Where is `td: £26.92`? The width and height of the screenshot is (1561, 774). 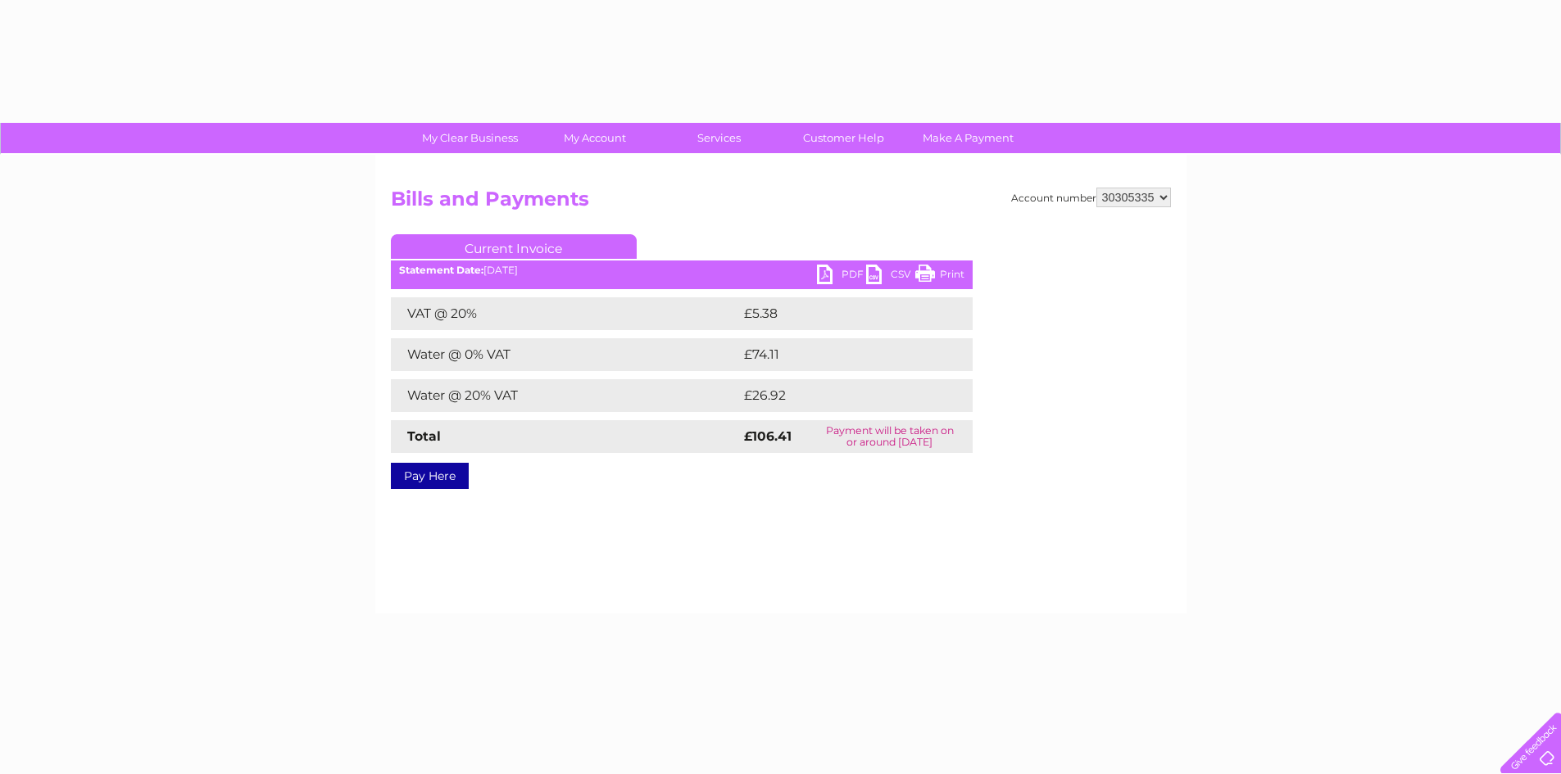 td: £26.92 is located at coordinates (840, 396).